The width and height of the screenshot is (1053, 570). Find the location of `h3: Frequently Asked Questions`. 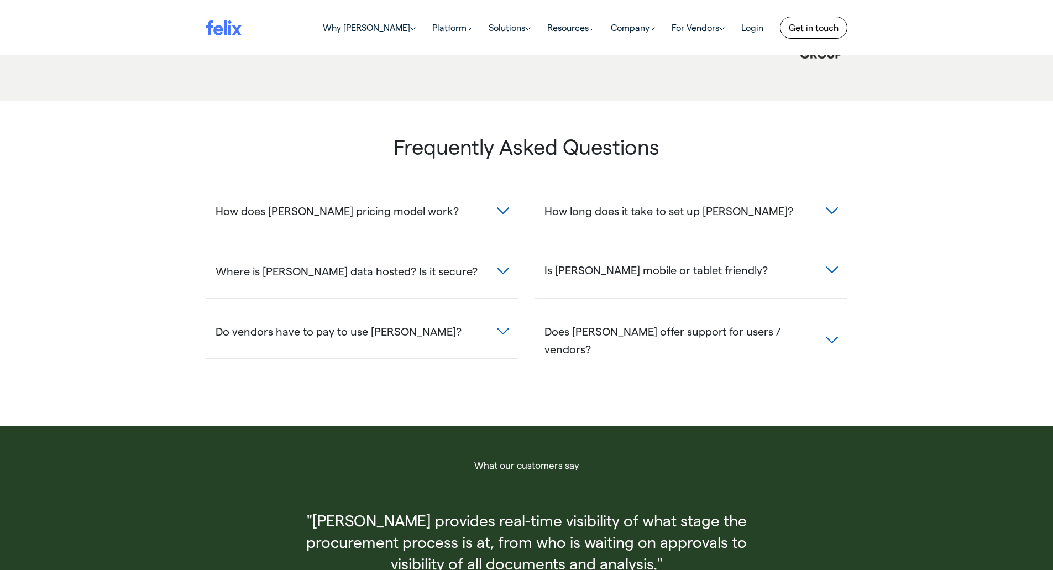

h3: Frequently Asked Questions is located at coordinates (527, 151).